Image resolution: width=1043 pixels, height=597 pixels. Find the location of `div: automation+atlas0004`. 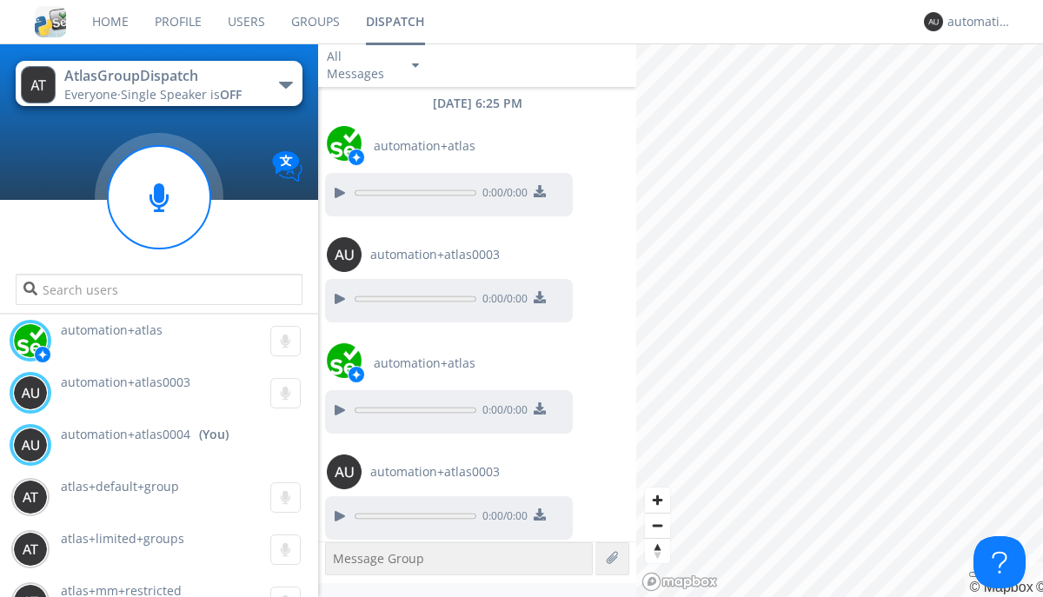

div: automation+atlas0004 is located at coordinates (980, 22).